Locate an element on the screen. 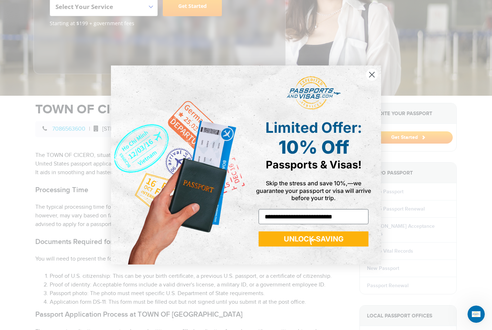  img: de9cda0d-0715-46ca-9a25-073762a91ba7.png is located at coordinates (178, 165).